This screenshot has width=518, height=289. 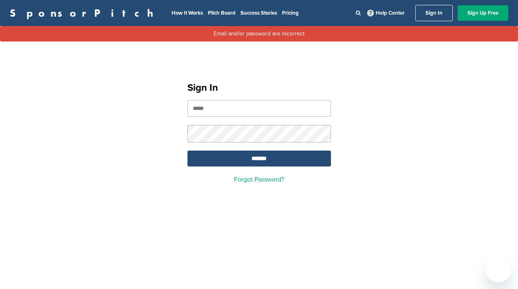 I want to click on a: How It Works, so click(x=187, y=13).